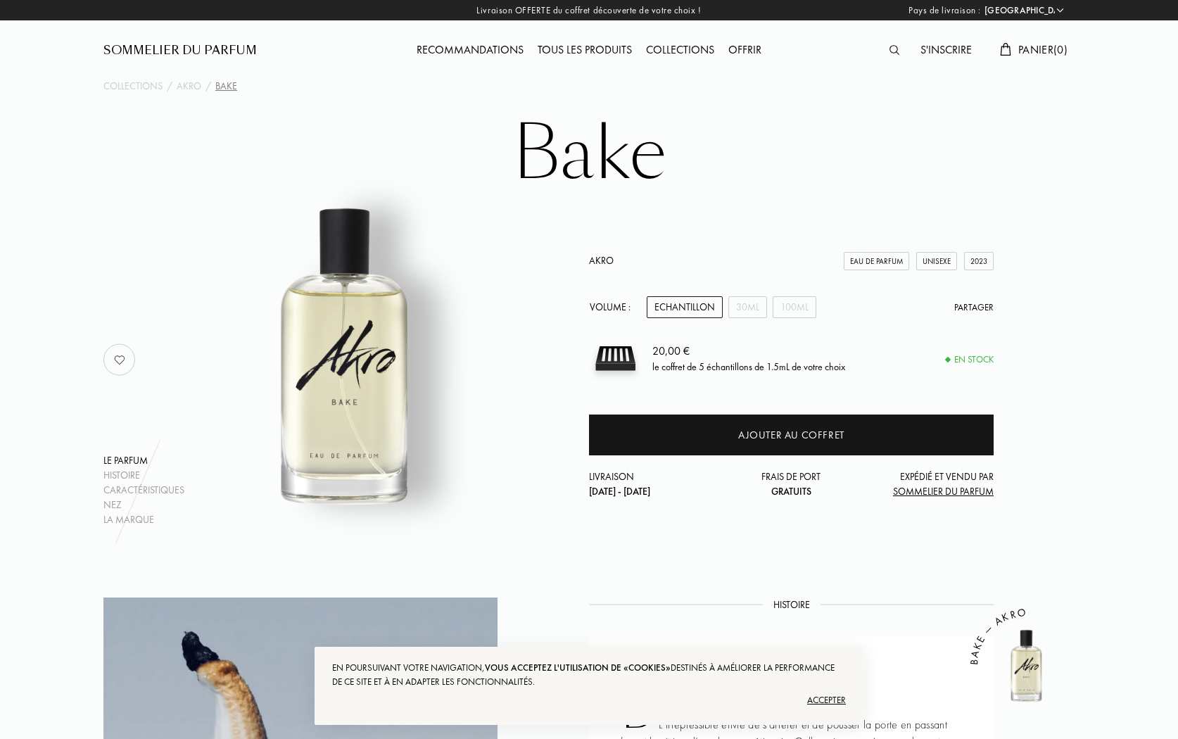  Describe the element at coordinates (615, 358) in the screenshot. I see `img: sample box` at that location.